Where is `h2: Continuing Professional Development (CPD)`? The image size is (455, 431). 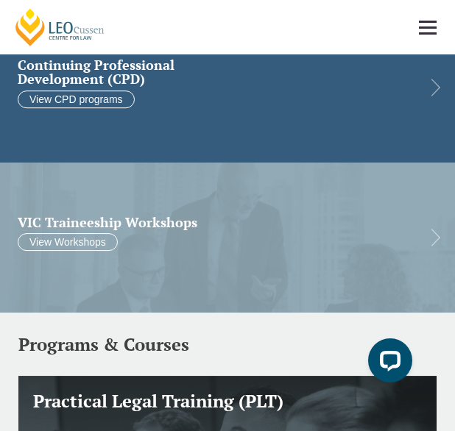 h2: Continuing Professional Development (CPD) is located at coordinates (216, 73).